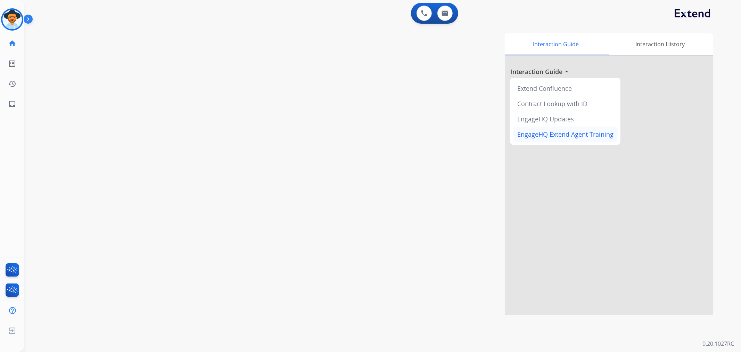  What do you see at coordinates (556, 44) in the screenshot?
I see `div: Interaction Guide` at bounding box center [556, 44].